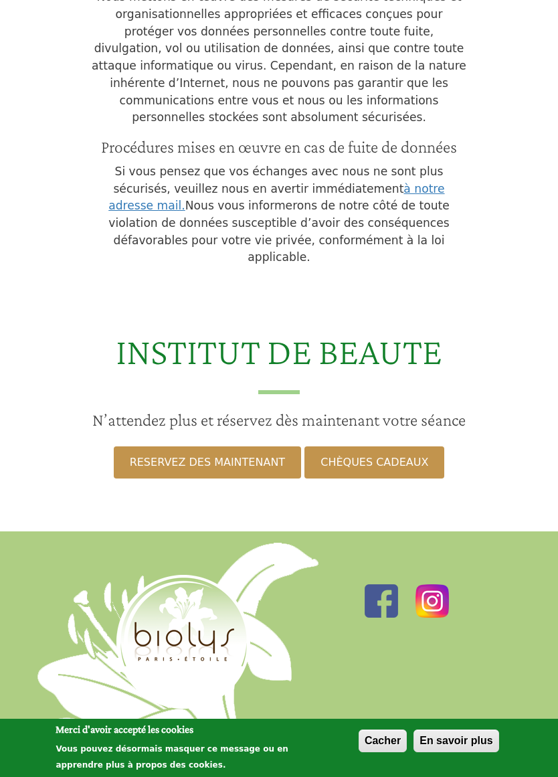  I want to click on img: Instagram, so click(432, 601).